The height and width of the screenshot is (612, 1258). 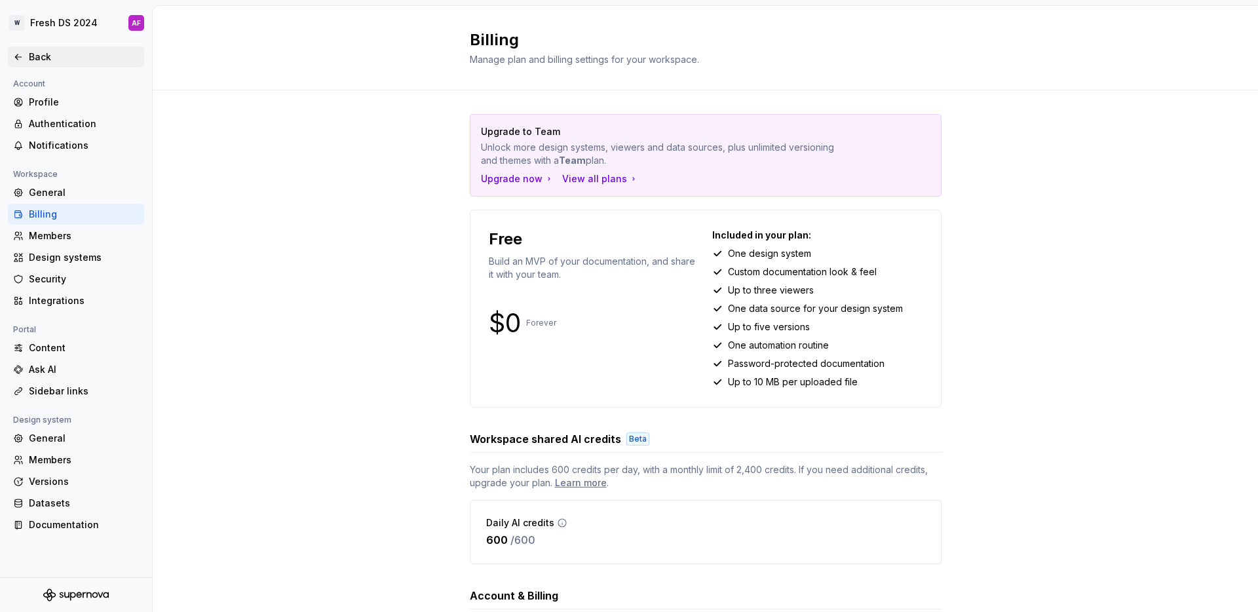 I want to click on p: 600, so click(x=497, y=540).